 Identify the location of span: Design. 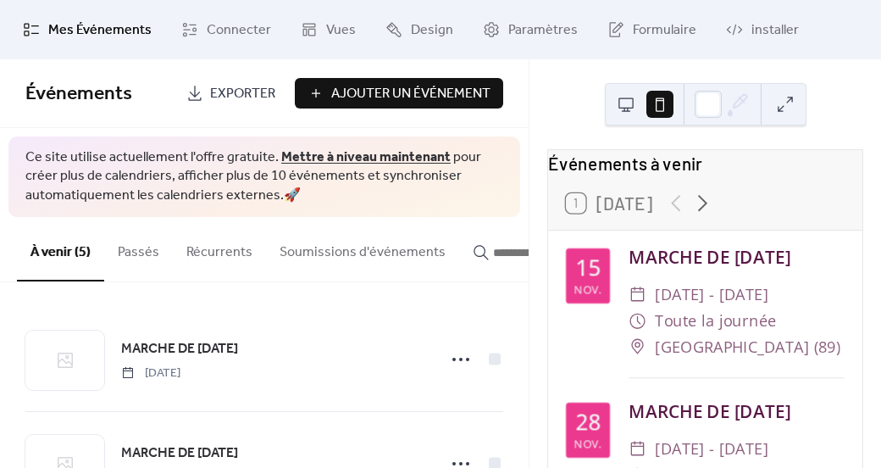
(432, 31).